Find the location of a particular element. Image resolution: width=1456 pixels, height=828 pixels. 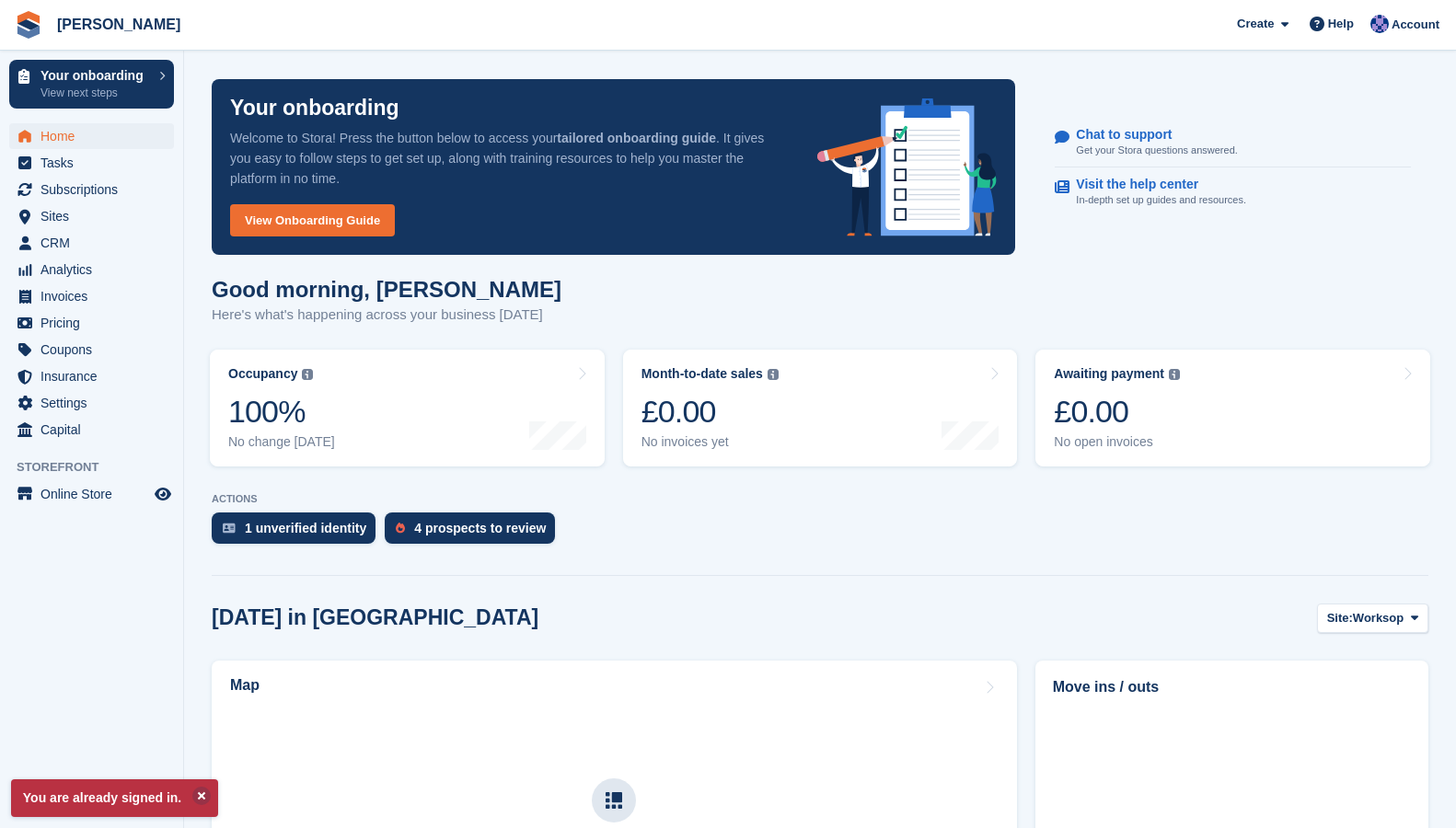

div: 4 prospects to review is located at coordinates (479, 528).